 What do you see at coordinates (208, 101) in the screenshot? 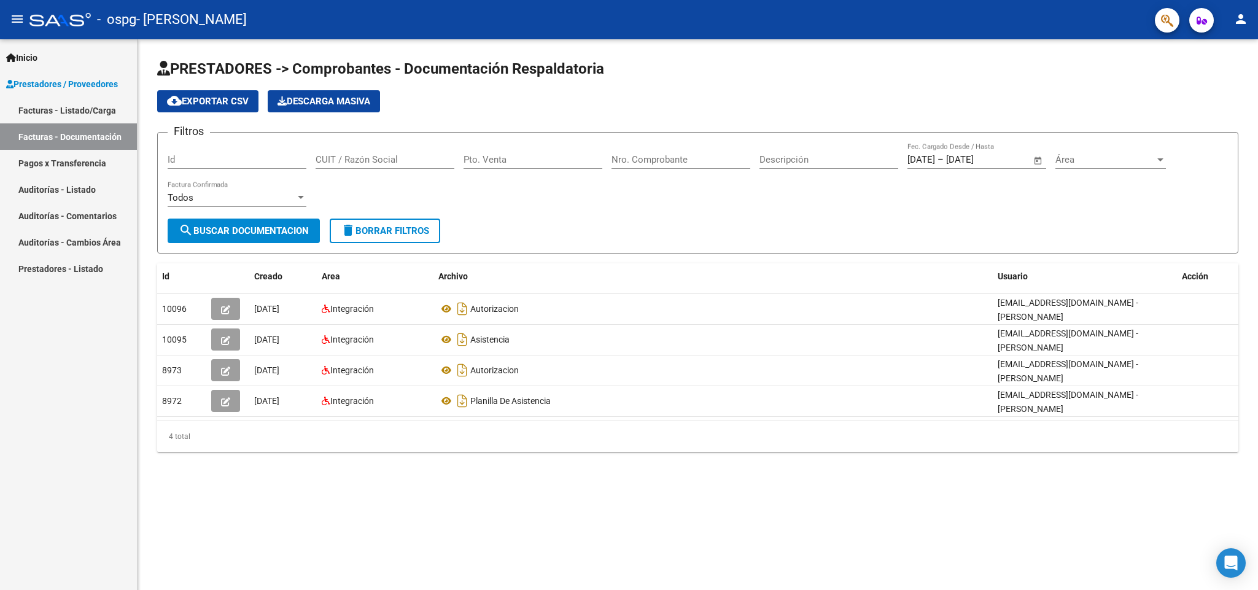
I see `span: Exportar CSV` at bounding box center [208, 101].